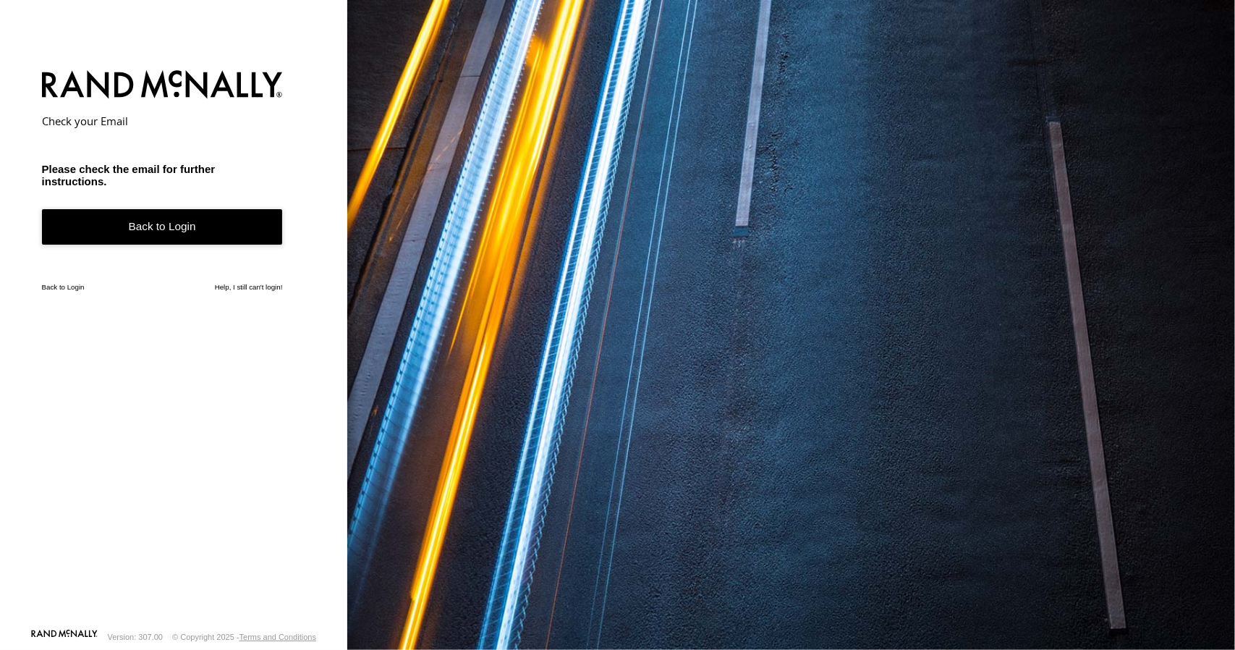  Describe the element at coordinates (244, 637) in the screenshot. I see `div: © Copyright 2025 -` at that location.